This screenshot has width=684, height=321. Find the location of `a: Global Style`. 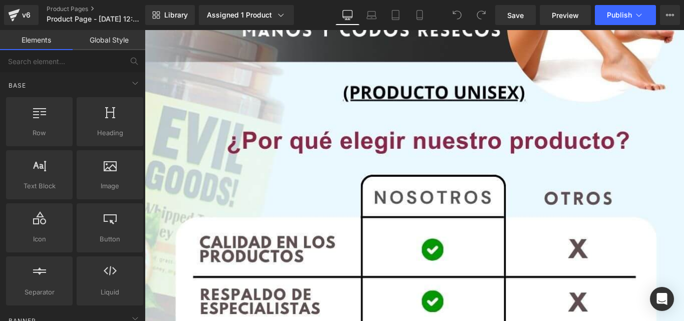

a: Global Style is located at coordinates (109, 40).